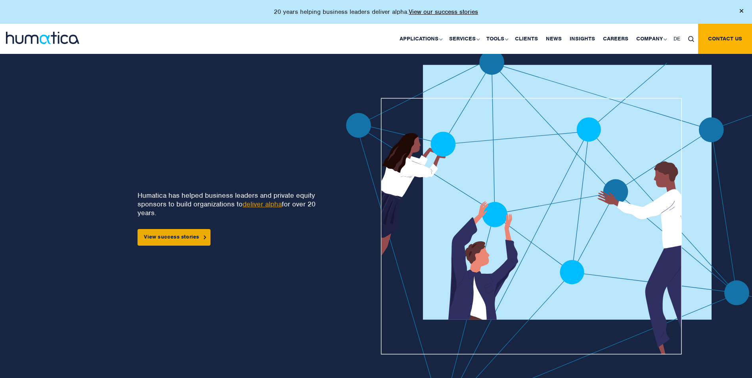 Image resolution: width=752 pixels, height=378 pixels. Describe the element at coordinates (691, 39) in the screenshot. I see `img: search_icon` at that location.